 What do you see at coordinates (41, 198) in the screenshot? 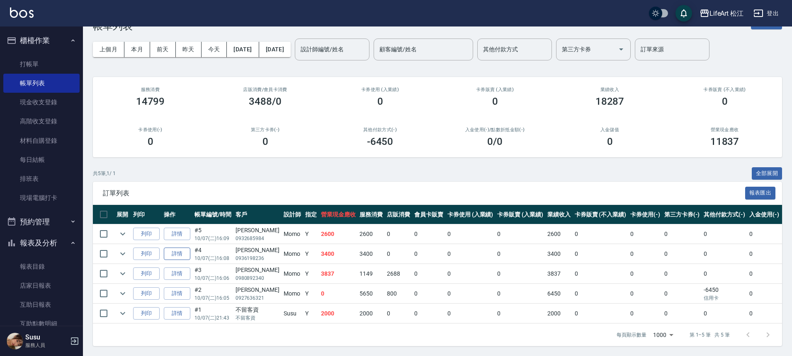
I see `a: 現場電腦打卡` at bounding box center [41, 198].